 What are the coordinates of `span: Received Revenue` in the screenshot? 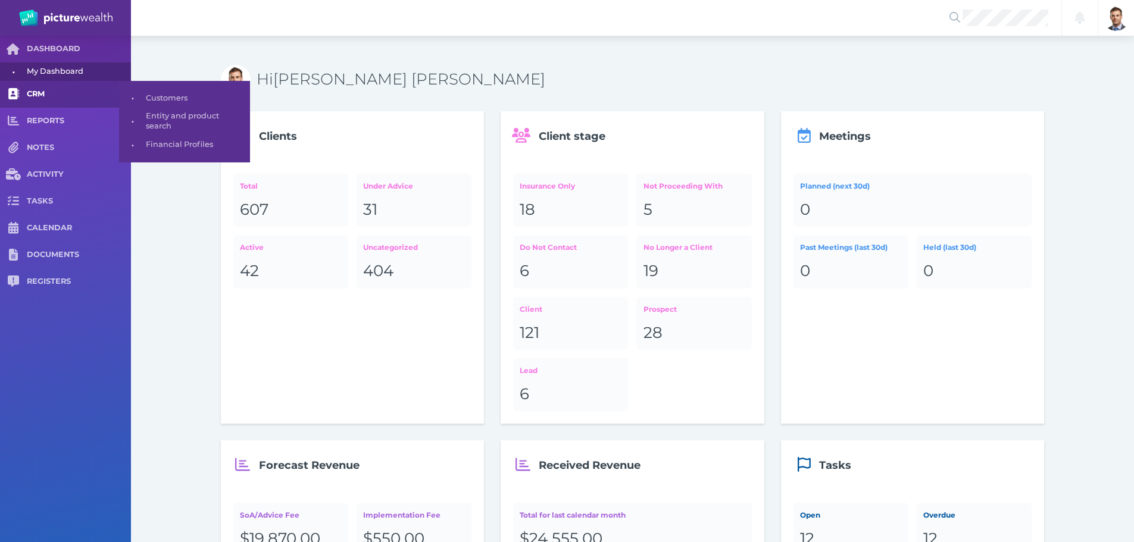 It's located at (589, 465).